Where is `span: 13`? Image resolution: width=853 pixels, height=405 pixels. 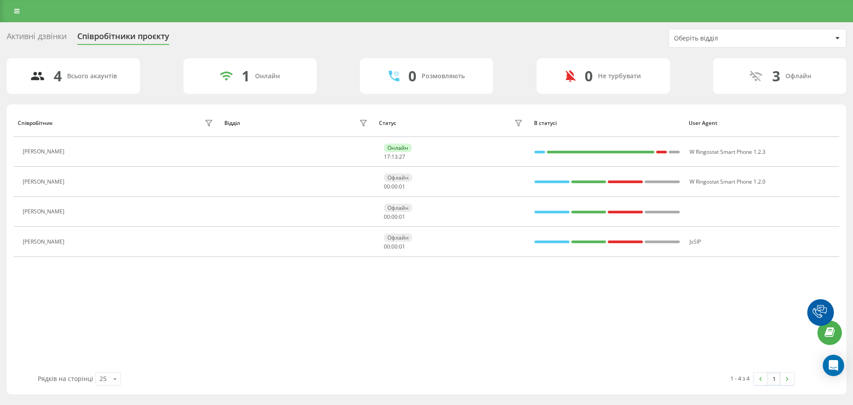 span: 13 is located at coordinates (395, 156).